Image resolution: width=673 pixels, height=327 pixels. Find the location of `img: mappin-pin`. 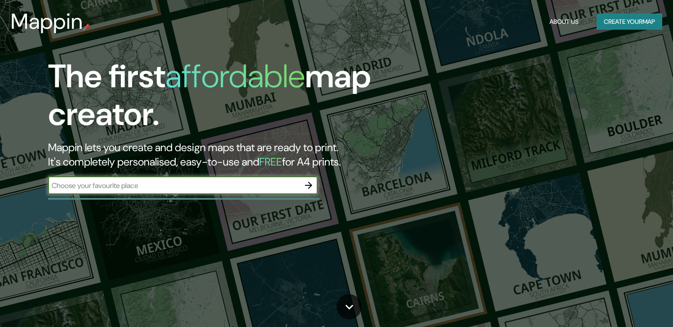

img: mappin-pin is located at coordinates (87, 27).